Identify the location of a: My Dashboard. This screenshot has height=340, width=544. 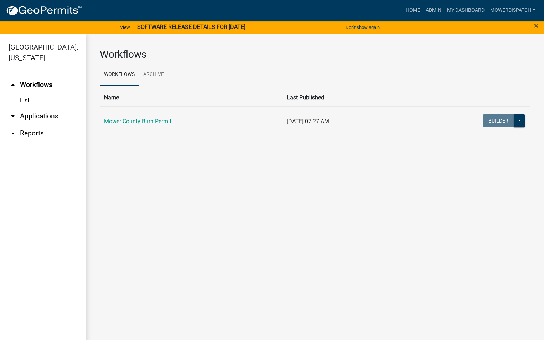
(466, 10).